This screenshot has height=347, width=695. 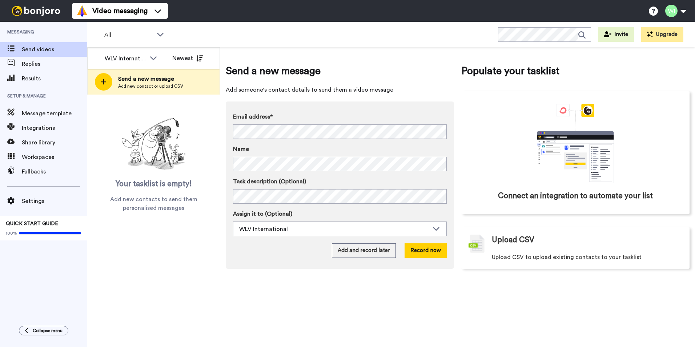 I want to click on span: Your tasklist is empty!, so click(x=154, y=184).